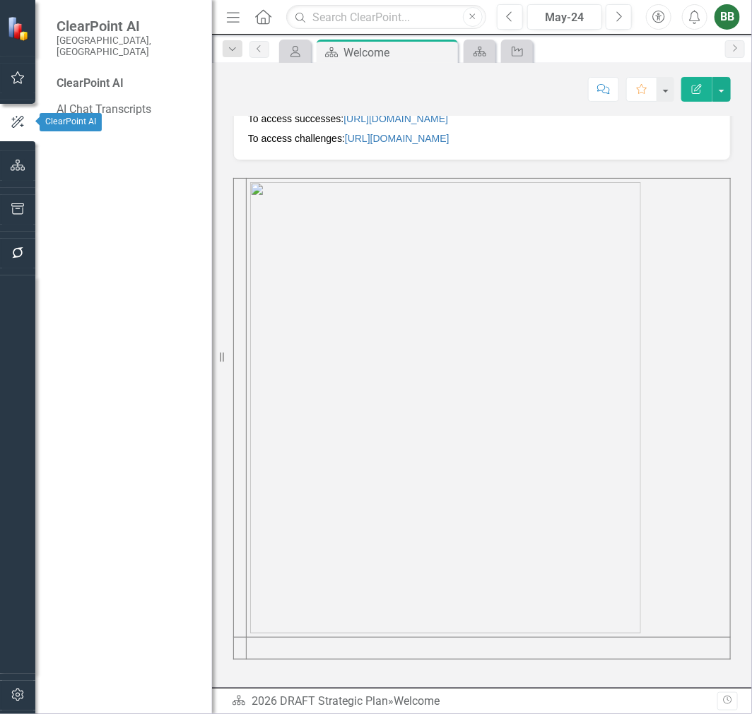  Describe the element at coordinates (319, 701) in the screenshot. I see `a: 2026 DRAFT Strategic Plan` at that location.